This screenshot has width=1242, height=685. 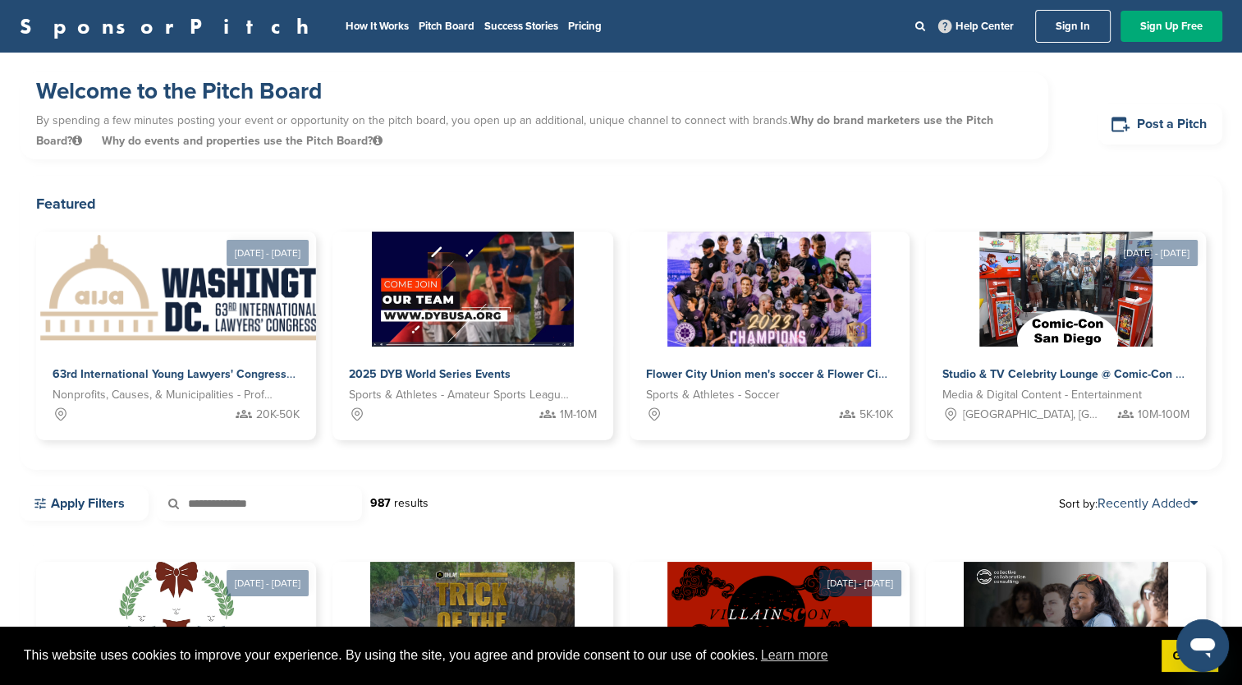 What do you see at coordinates (472, 336) in the screenshot?
I see `a: Sponsorpitch & 2025 DYB World Series Events Sports & Athletes - Amateur Sports Leagues 1M-10M` at bounding box center [472, 336].